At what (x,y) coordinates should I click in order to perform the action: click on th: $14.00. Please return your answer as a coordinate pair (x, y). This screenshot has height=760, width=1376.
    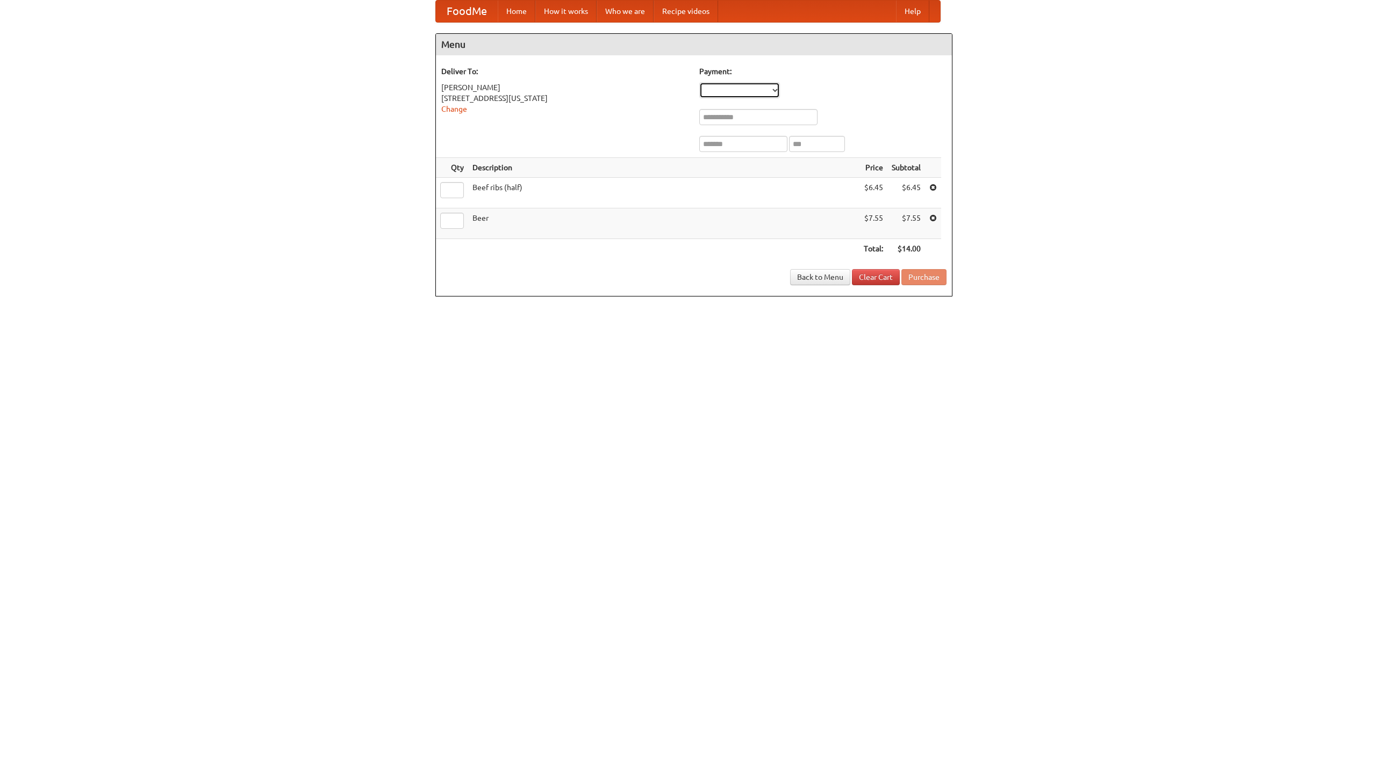
    Looking at the image, I should click on (906, 249).